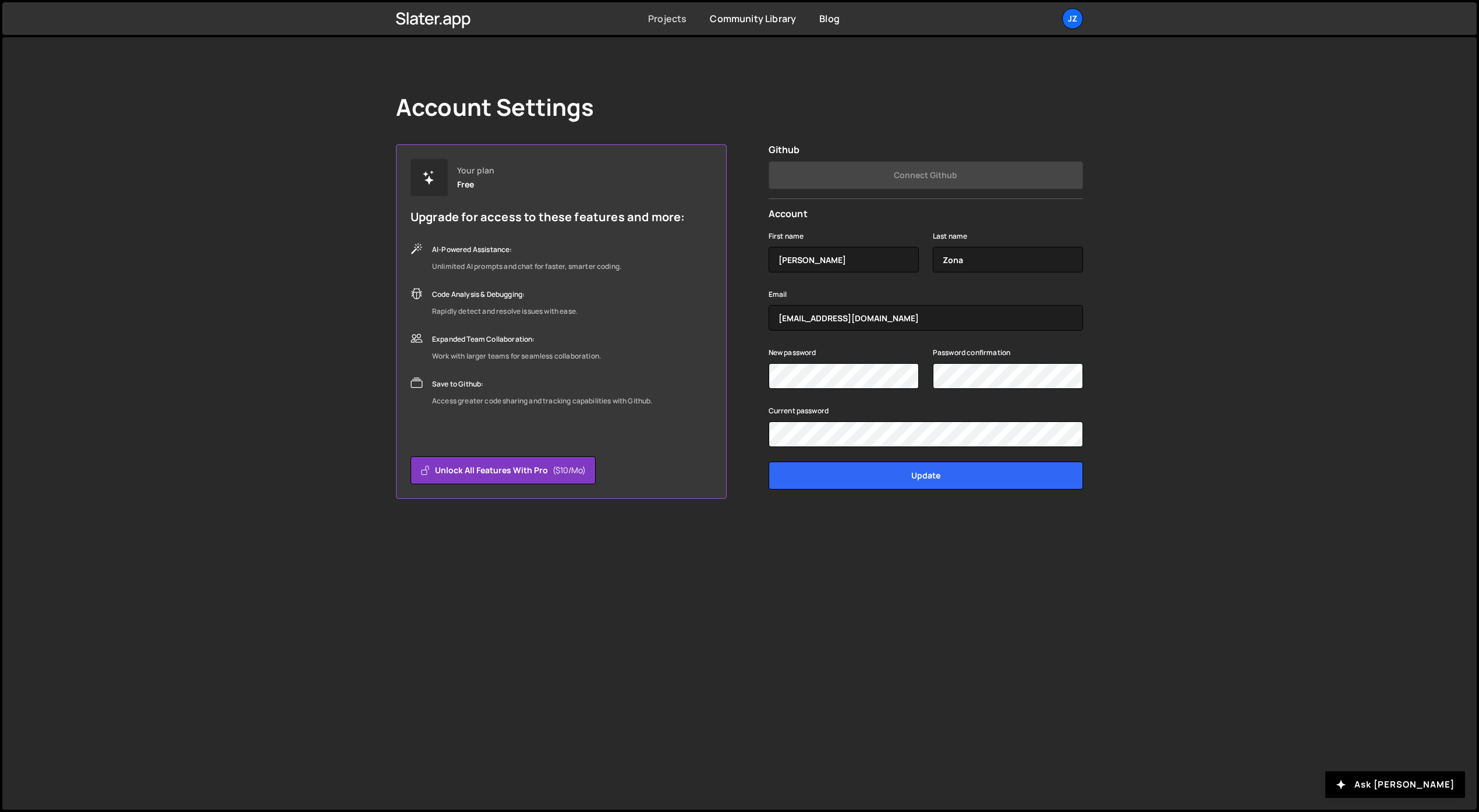  What do you see at coordinates (668, 19) in the screenshot?
I see `a: Projects` at bounding box center [668, 19].